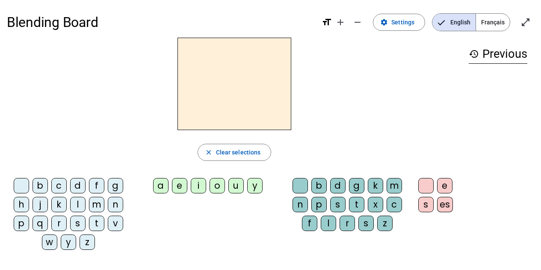  I want to click on div: i, so click(198, 185).